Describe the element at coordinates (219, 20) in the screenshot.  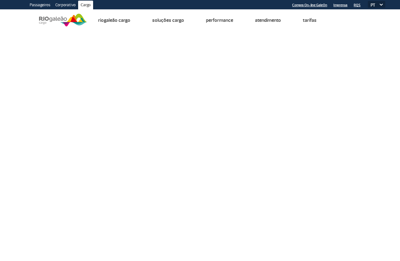
I see `a: Performance` at that location.